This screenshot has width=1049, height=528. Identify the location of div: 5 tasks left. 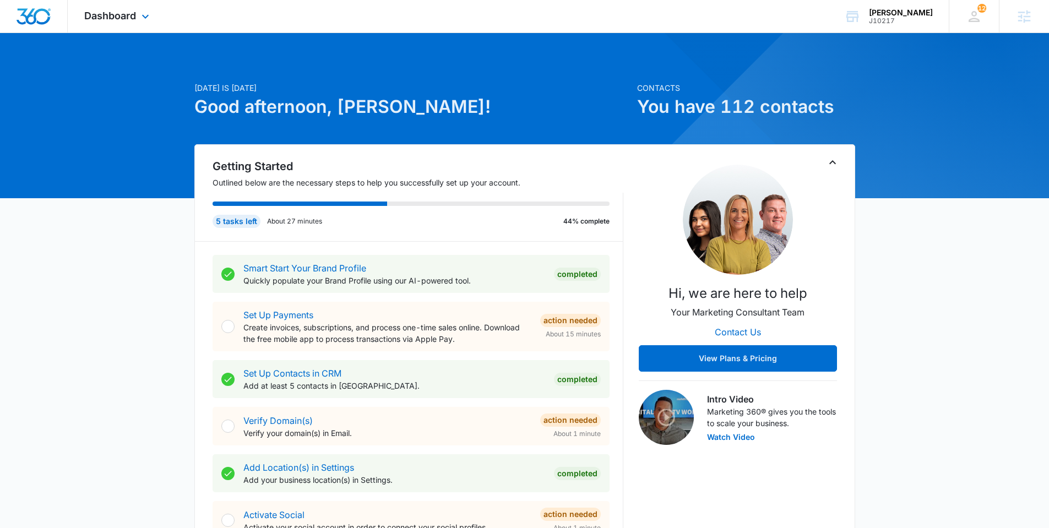
(236, 221).